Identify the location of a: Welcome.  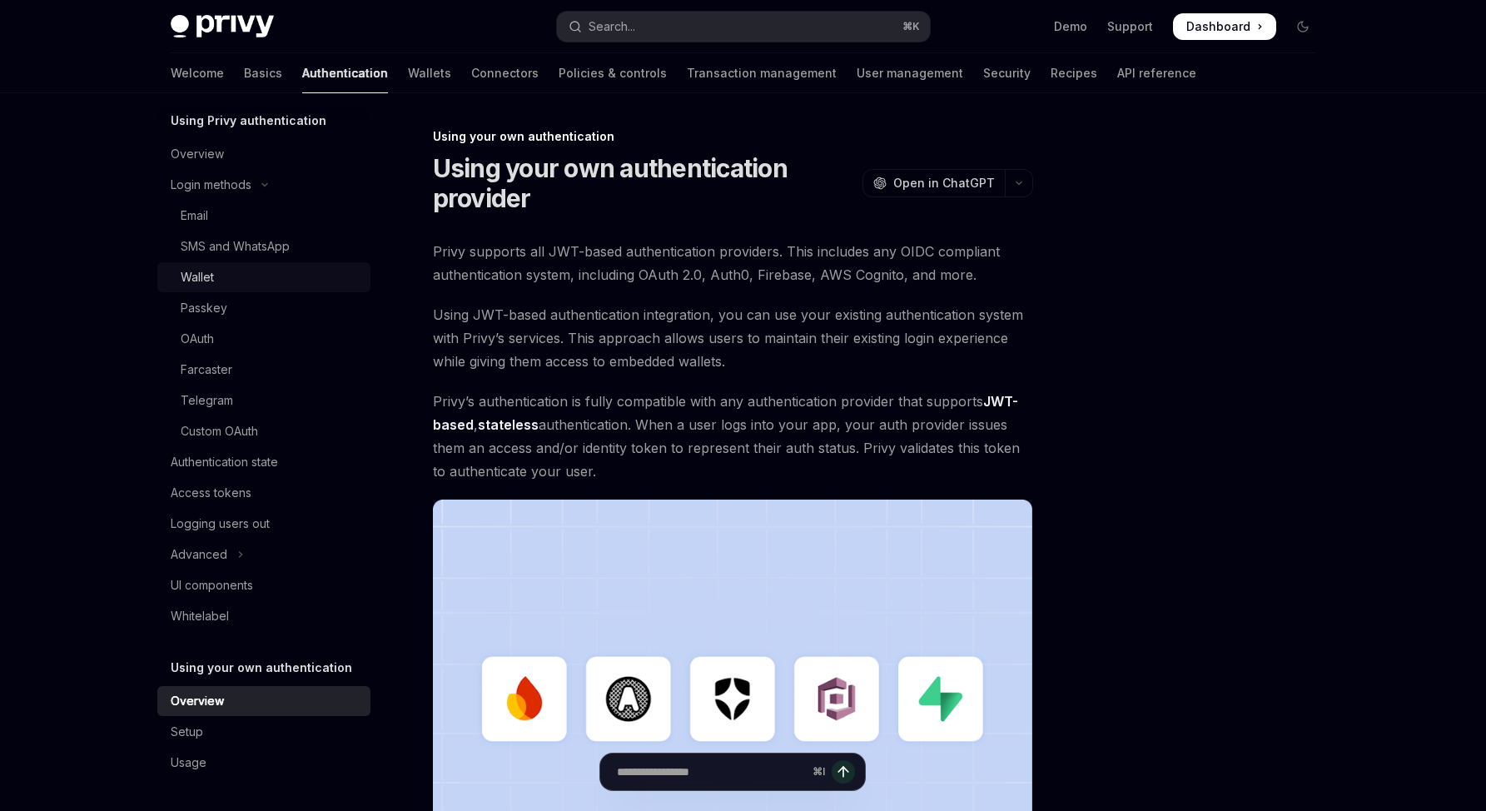
(197, 73).